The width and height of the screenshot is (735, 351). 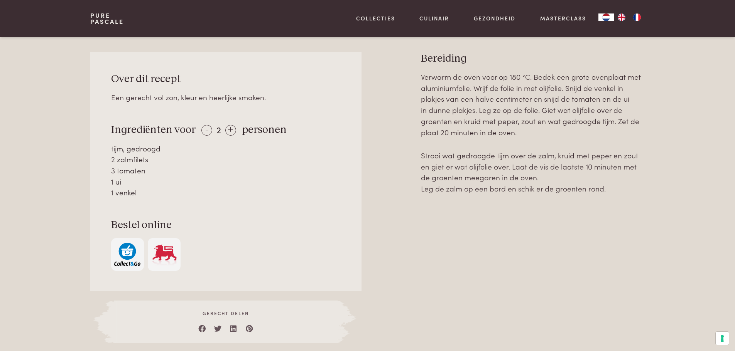 I want to click on a: NL, so click(x=606, y=17).